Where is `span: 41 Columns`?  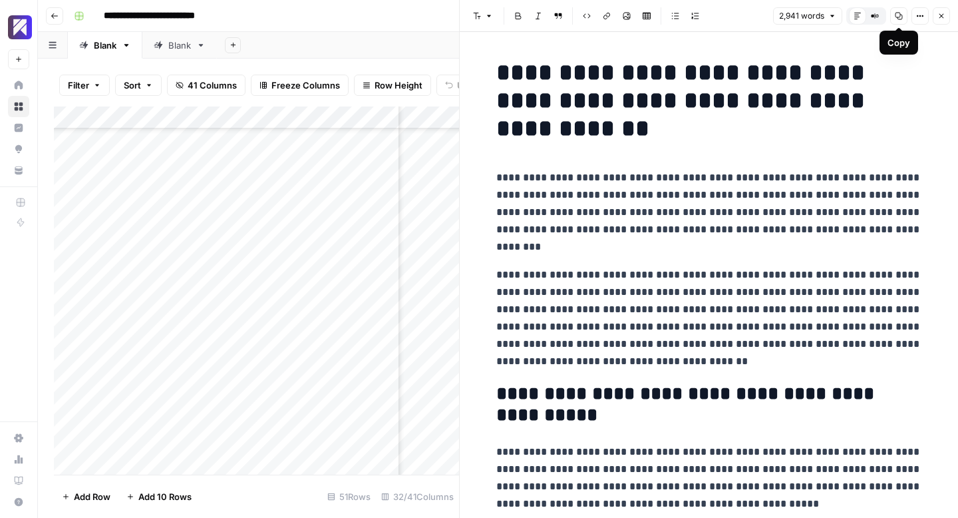
span: 41 Columns is located at coordinates (212, 85).